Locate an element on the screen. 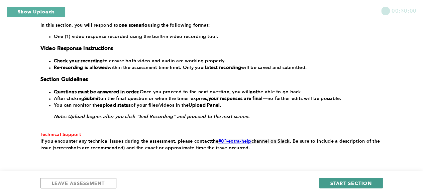  button: START SECTION is located at coordinates (350, 183).